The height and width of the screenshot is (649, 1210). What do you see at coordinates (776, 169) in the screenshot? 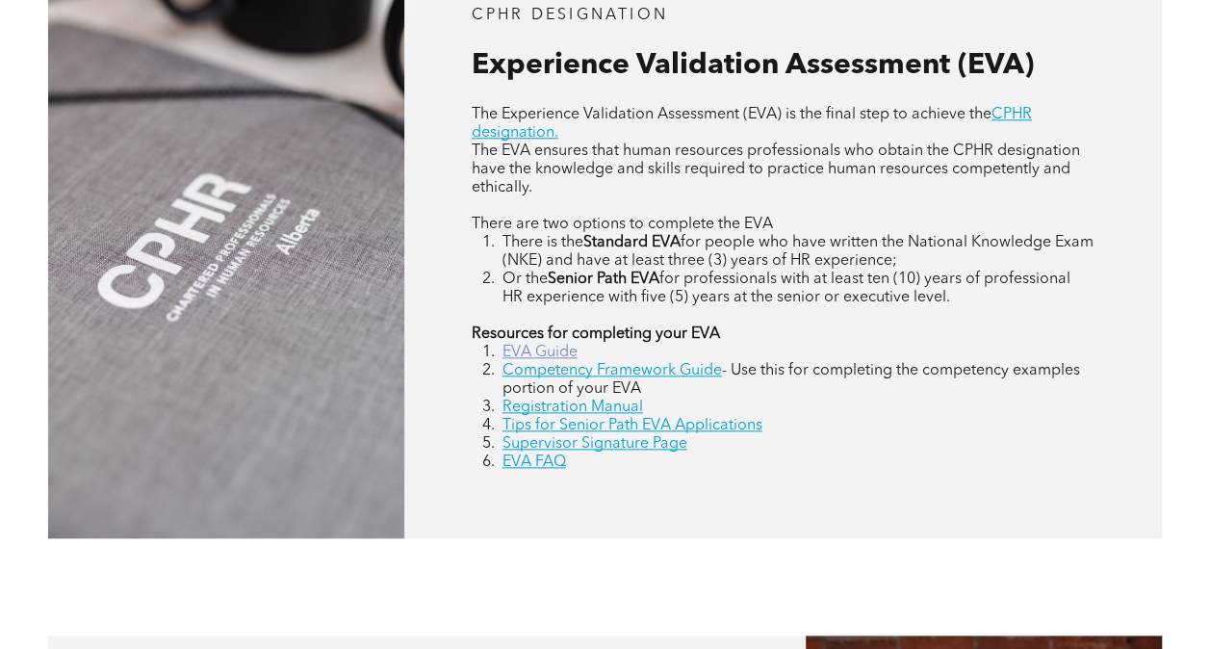
I see `span: The EVA ensures that human resources professionals who obtain the CPHR designation have the knowl...` at bounding box center [776, 169].